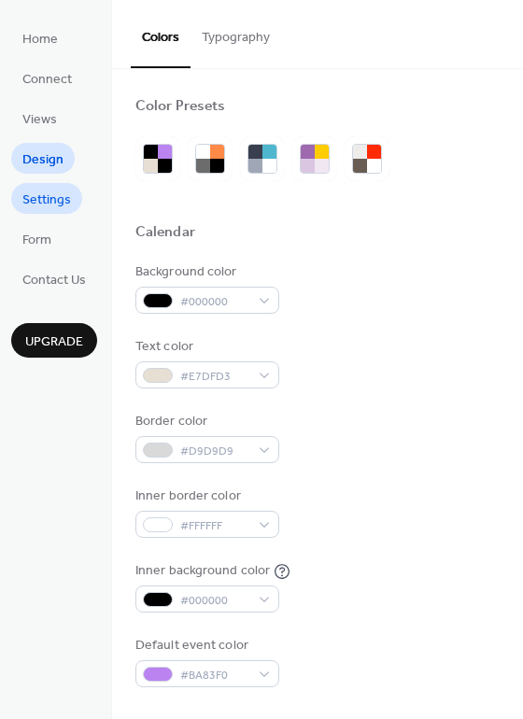 The width and height of the screenshot is (523, 719). What do you see at coordinates (47, 200) in the screenshot?
I see `span: Settings` at bounding box center [47, 200].